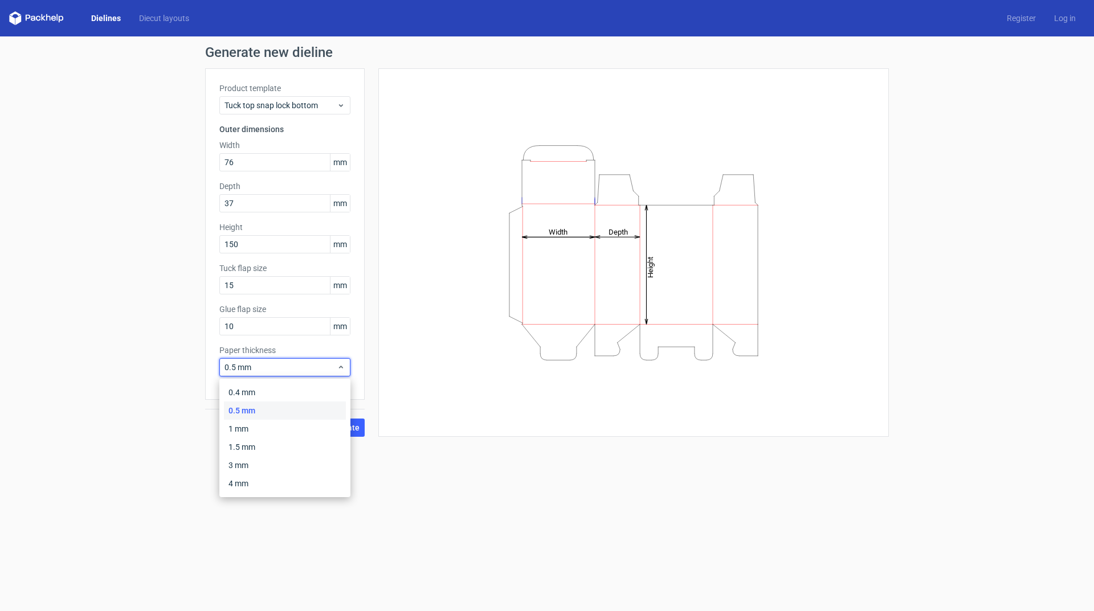  What do you see at coordinates (285, 145) in the screenshot?
I see `label: Width` at bounding box center [285, 145].